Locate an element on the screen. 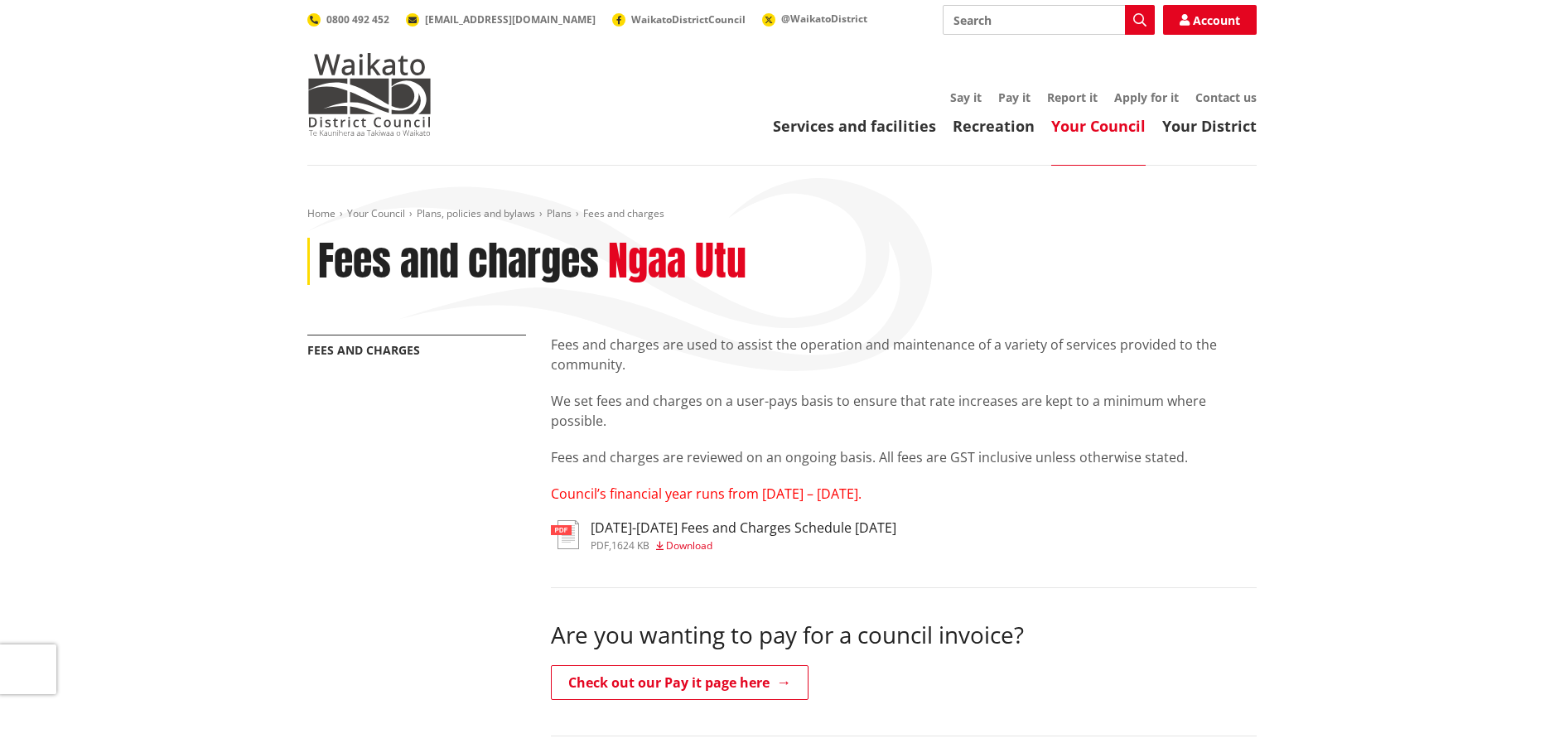 Image resolution: width=1564 pixels, height=748 pixels. span: 1624 KB is located at coordinates (631, 545).